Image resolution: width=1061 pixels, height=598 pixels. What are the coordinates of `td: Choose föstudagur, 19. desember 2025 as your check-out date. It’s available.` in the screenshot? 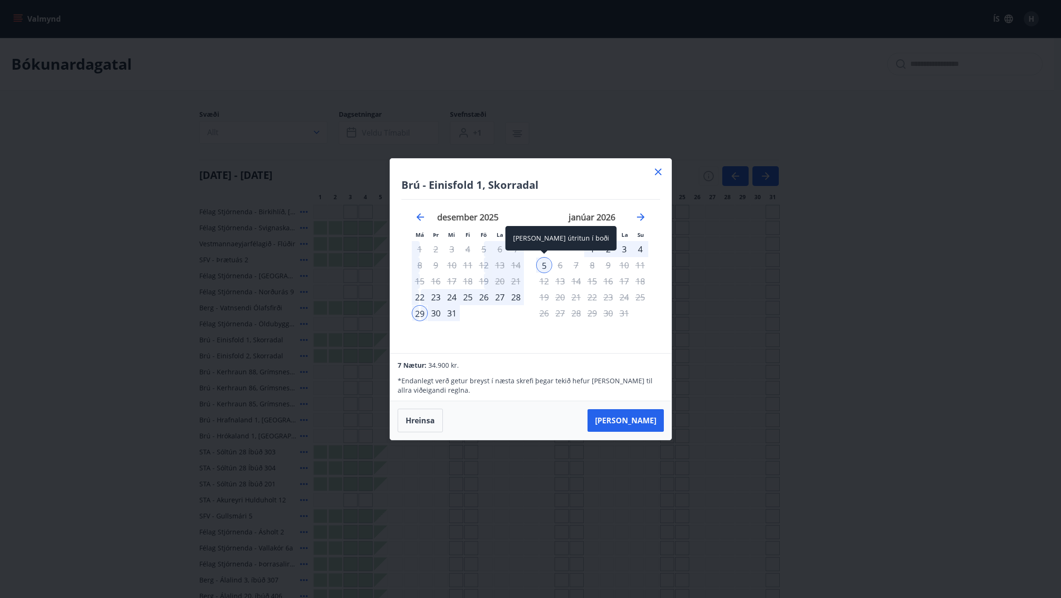 It's located at (484, 281).